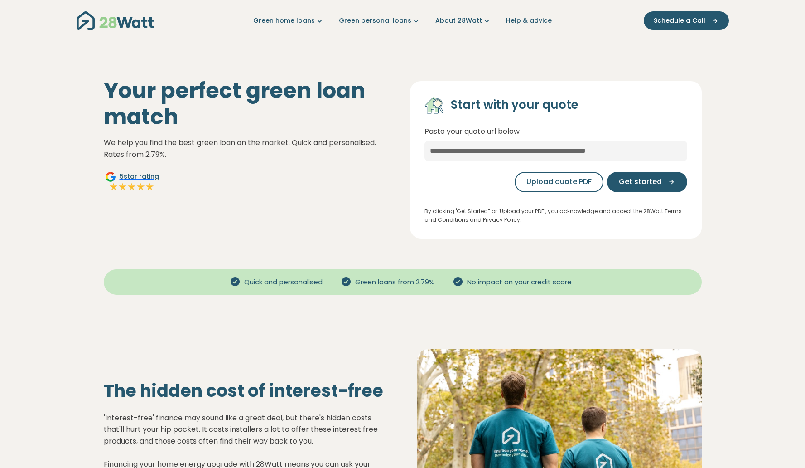  I want to click on button: Schedule a Call, so click(686, 20).